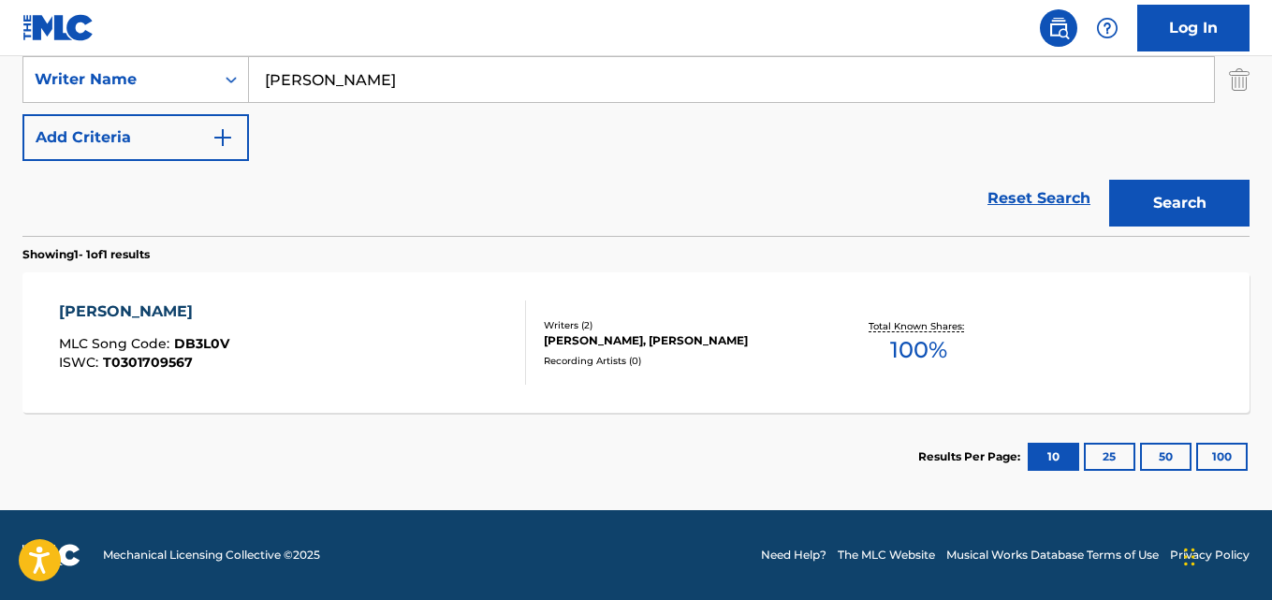 Image resolution: width=1272 pixels, height=600 pixels. I want to click on a: Need Help?, so click(794, 555).